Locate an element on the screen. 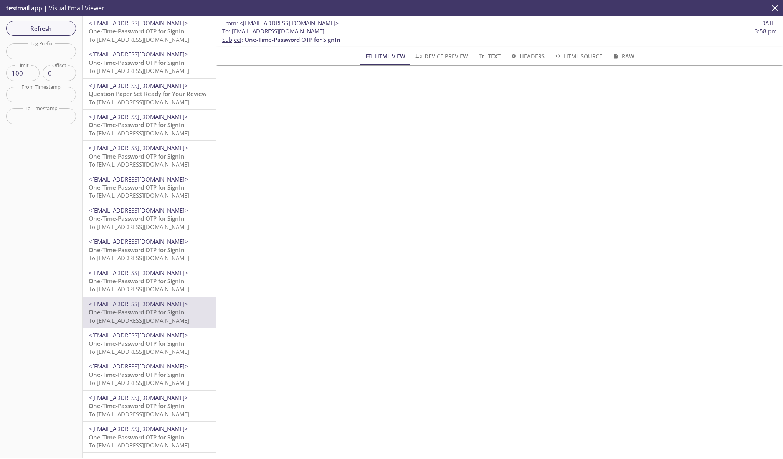 This screenshot has width=783, height=459. span: From is located at coordinates (229, 23).